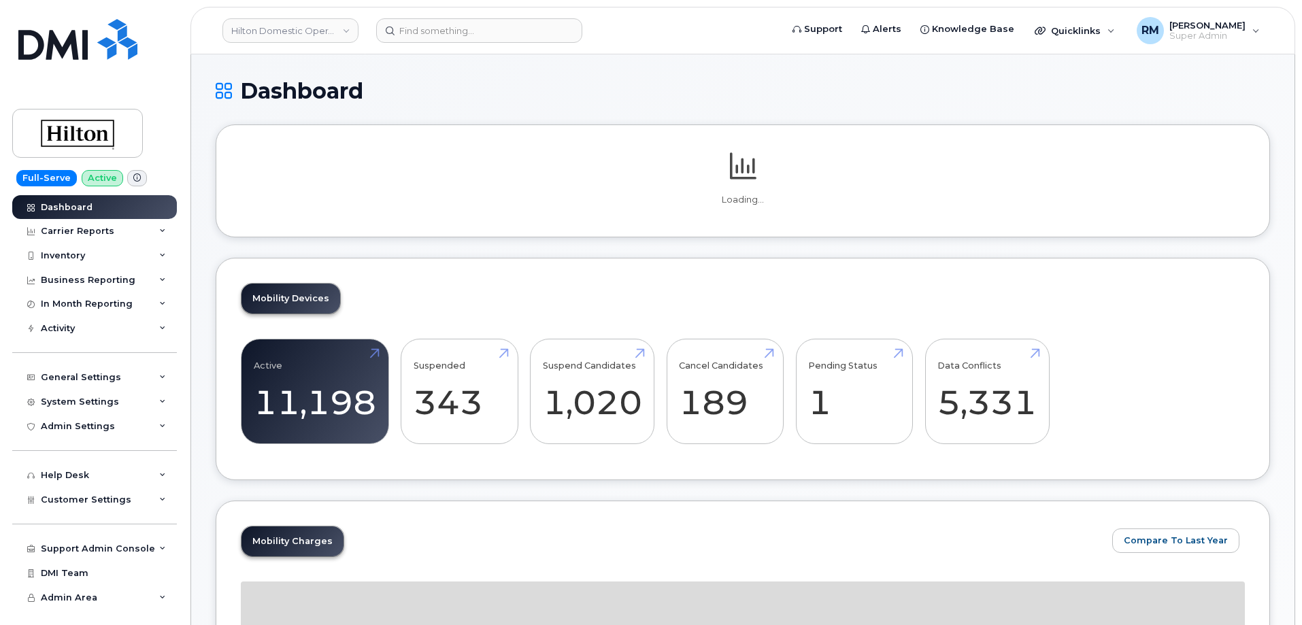  I want to click on a: Active 11,198, so click(315, 392).